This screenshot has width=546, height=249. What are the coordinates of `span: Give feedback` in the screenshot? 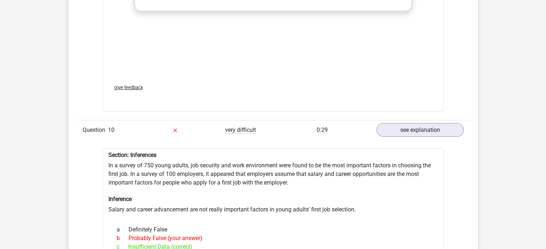 It's located at (128, 88).